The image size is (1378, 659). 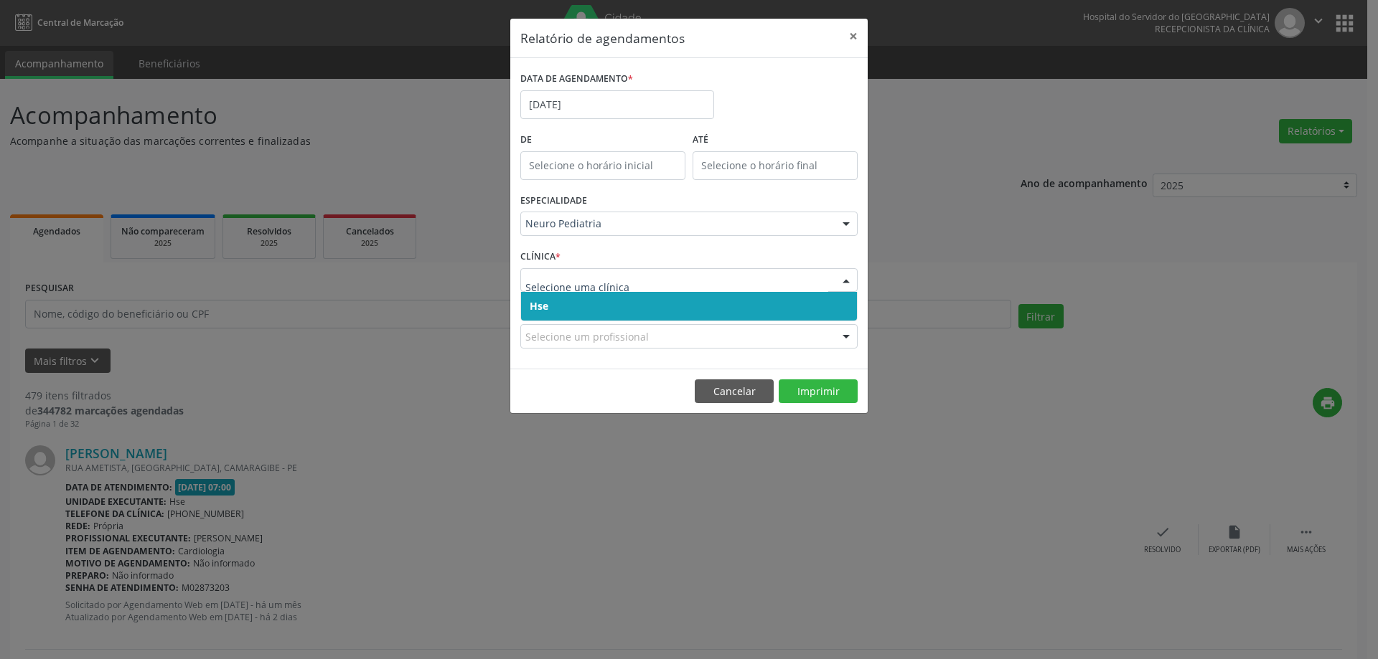 I want to click on span: Selecione um profissional, so click(x=587, y=337).